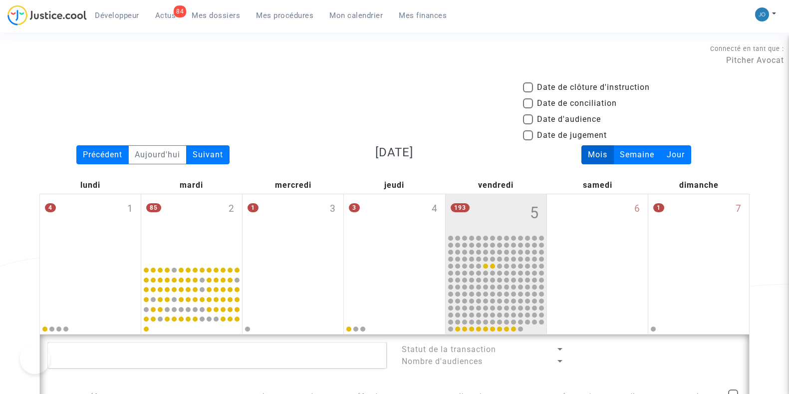 This screenshot has height=394, width=789. What do you see at coordinates (496, 214) in the screenshot?
I see `div: vendredi septembre 5, 193 events, click to expand` at bounding box center [496, 214].